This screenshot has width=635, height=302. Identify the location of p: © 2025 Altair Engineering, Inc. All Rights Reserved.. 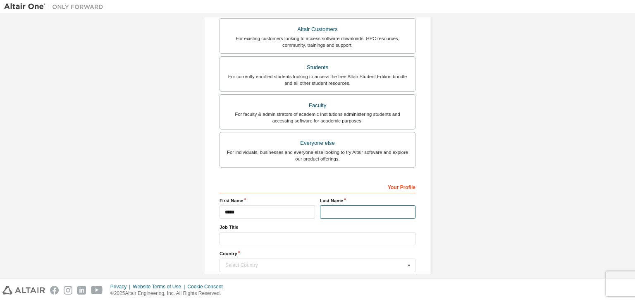
(169, 293).